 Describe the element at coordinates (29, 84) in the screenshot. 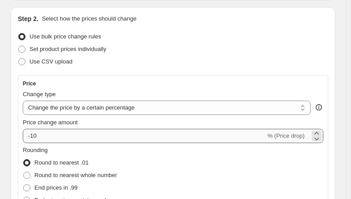

I see `h3: Price` at that location.